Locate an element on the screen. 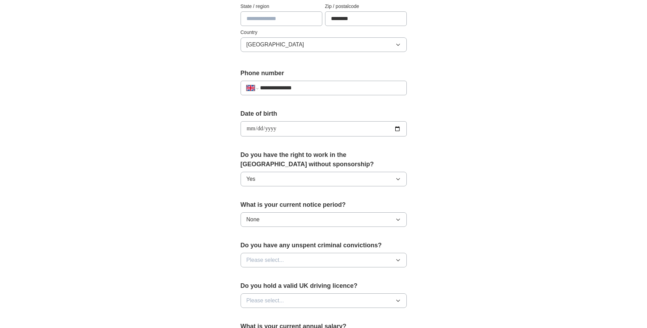  label: Phone number is located at coordinates (323, 73).